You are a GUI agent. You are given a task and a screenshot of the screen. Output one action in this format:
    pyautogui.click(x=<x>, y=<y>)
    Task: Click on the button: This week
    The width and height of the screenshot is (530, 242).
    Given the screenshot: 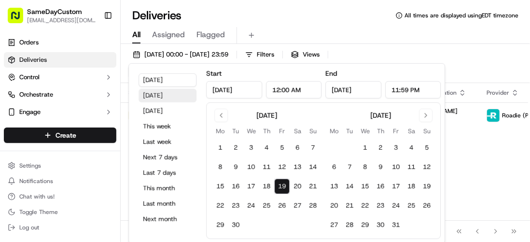 What is the action you would take?
    pyautogui.click(x=168, y=127)
    